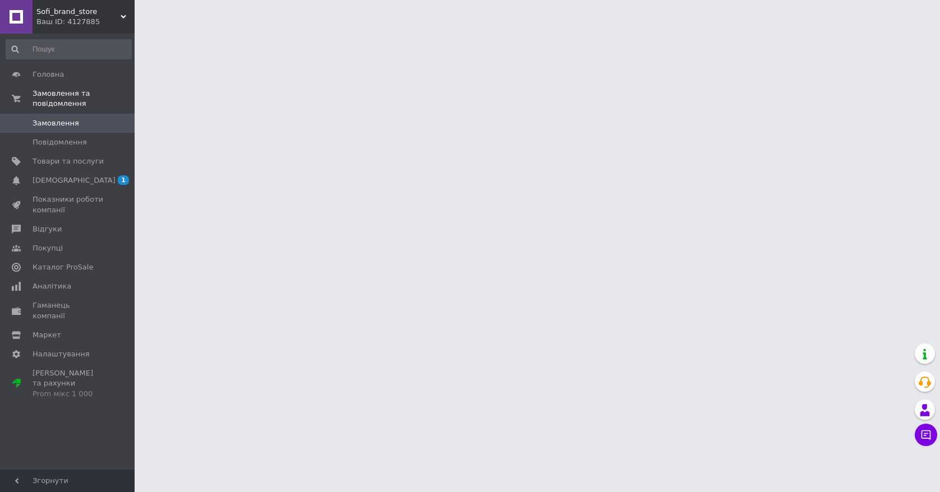 The width and height of the screenshot is (940, 492). What do you see at coordinates (123, 180) in the screenshot?
I see `span: 1` at bounding box center [123, 180].